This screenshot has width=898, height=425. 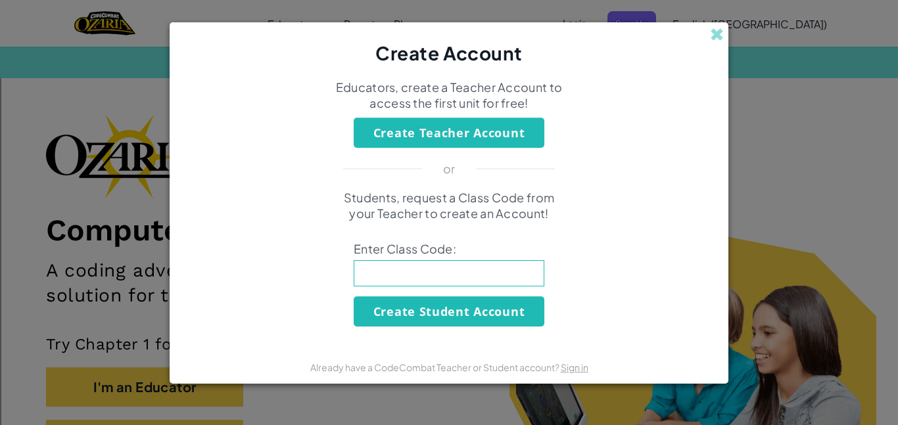 What do you see at coordinates (449, 95) in the screenshot?
I see `p: Educators, create a Teacher Account to access the first unit for free!` at bounding box center [449, 95].